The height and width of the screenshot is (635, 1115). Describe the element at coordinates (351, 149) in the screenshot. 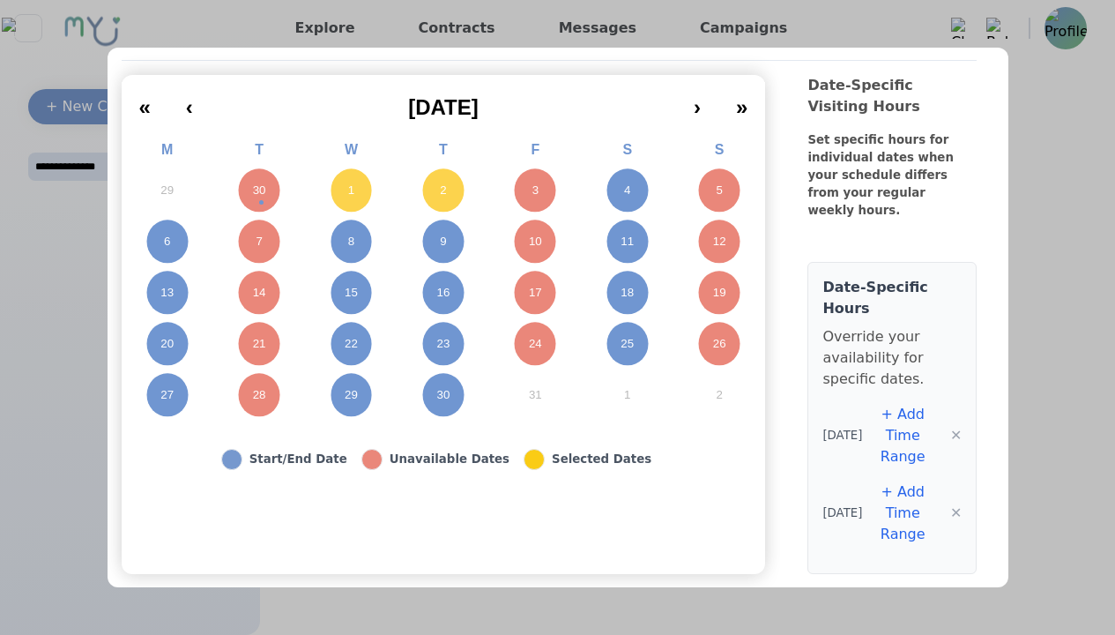

I see `abbr: Wednesday` at that location.